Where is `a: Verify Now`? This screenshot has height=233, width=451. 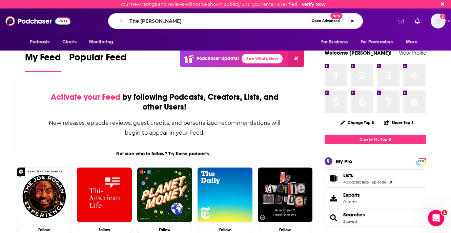 a: Verify Now is located at coordinates (313, 4).